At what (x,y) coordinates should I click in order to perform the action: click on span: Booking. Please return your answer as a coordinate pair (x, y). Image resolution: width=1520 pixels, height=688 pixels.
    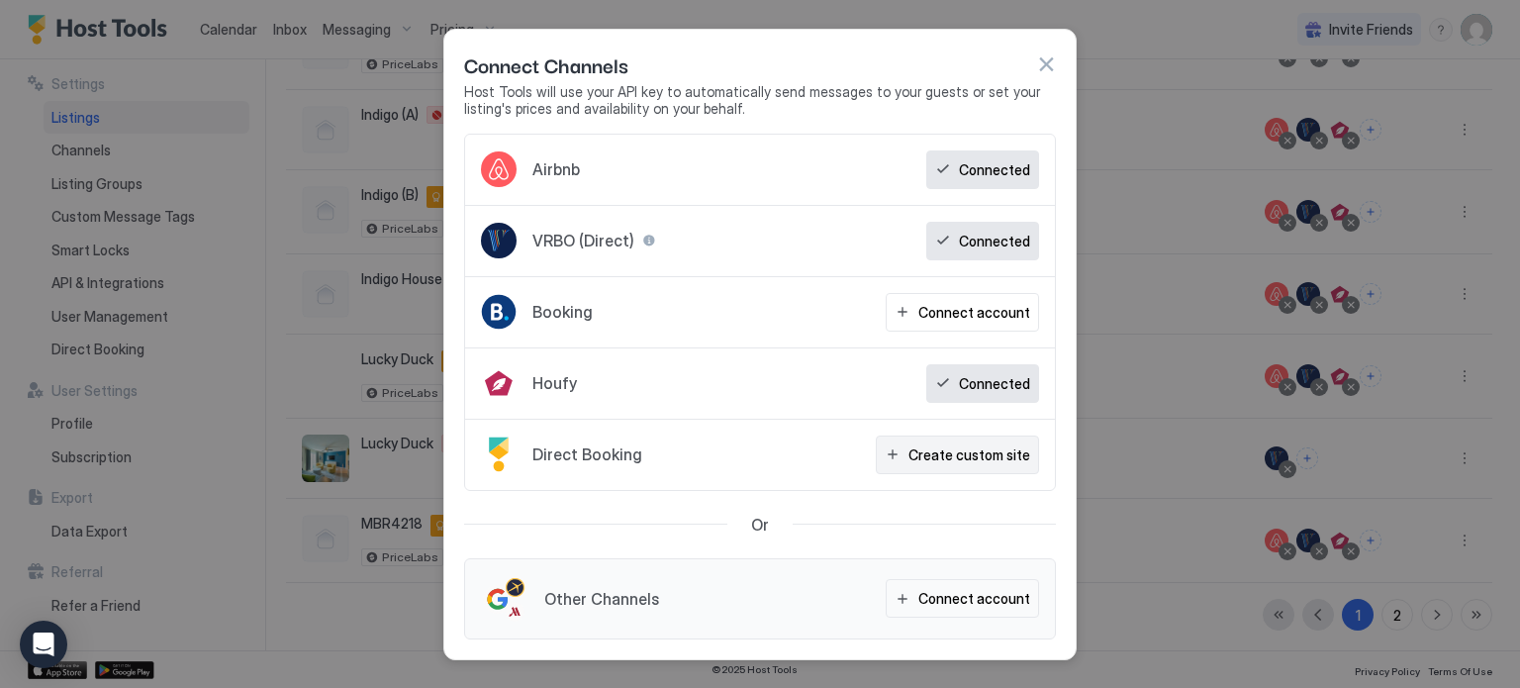
    Looking at the image, I should click on (562, 312).